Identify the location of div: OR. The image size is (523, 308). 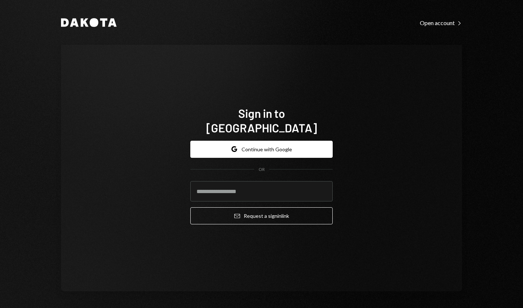
(261, 169).